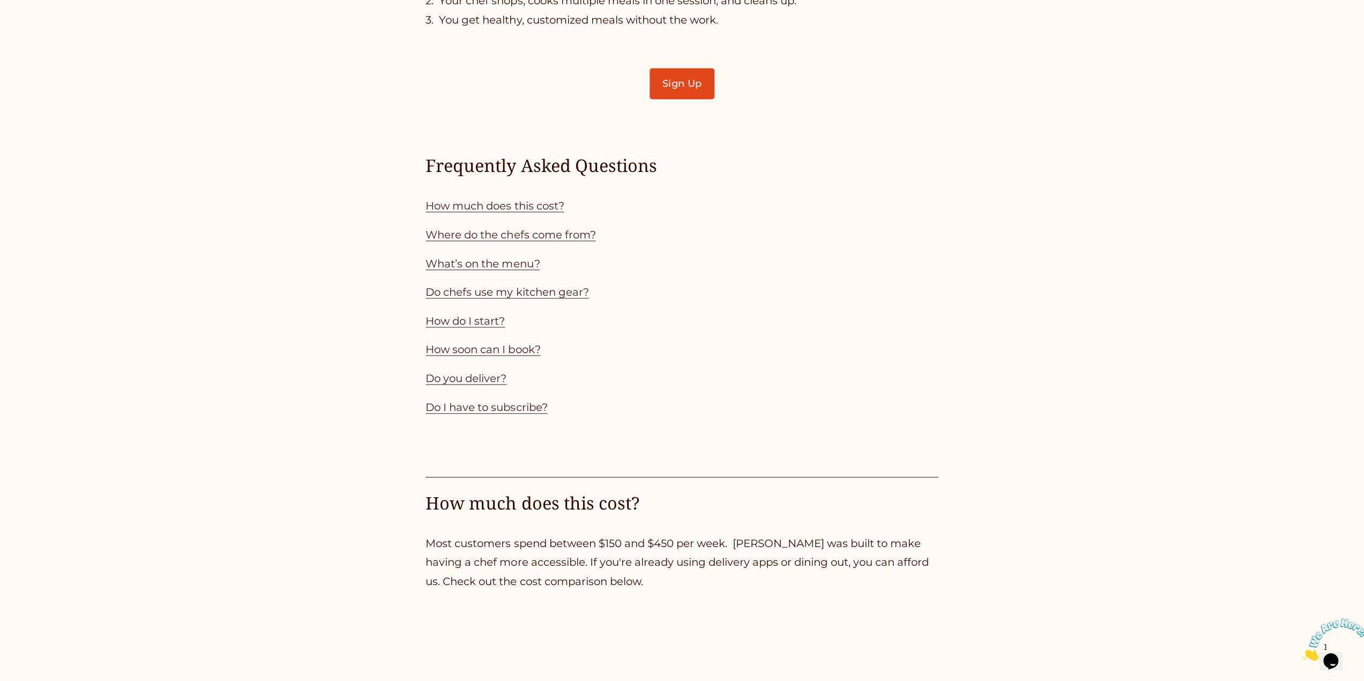  What do you see at coordinates (682, 84) in the screenshot?
I see `a: Sign Up` at bounding box center [682, 84].